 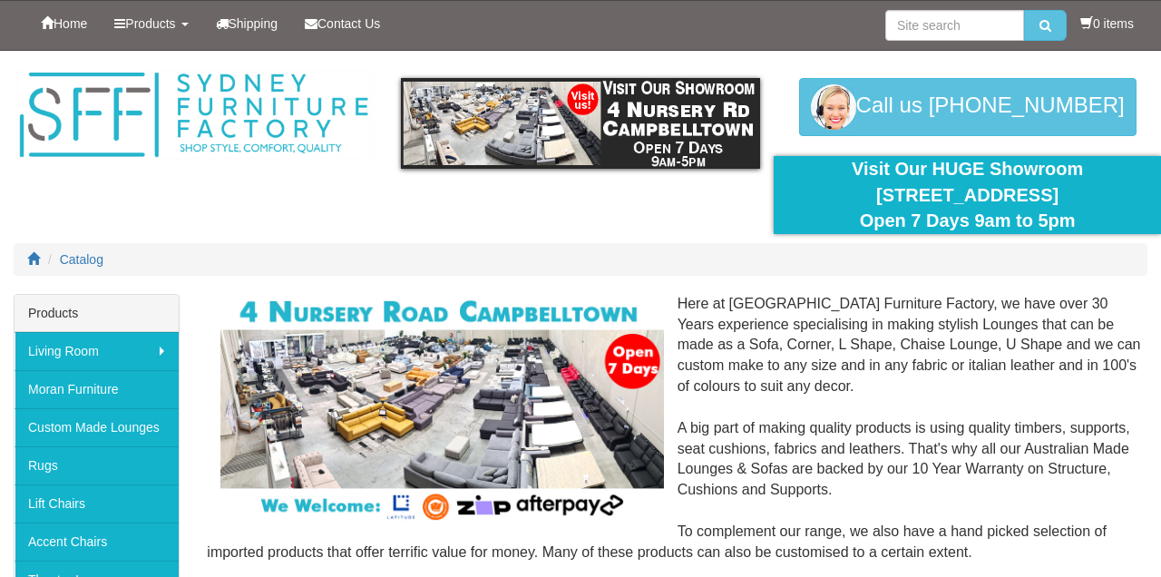 What do you see at coordinates (96, 541) in the screenshot?
I see `a: Accent Chairs` at bounding box center [96, 541].